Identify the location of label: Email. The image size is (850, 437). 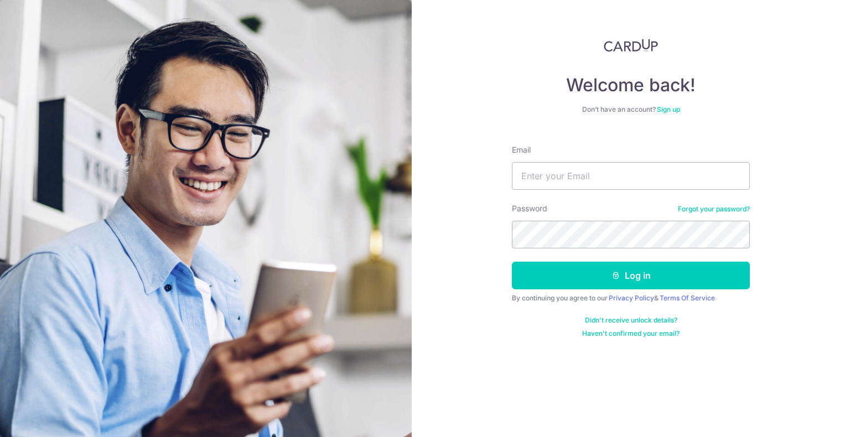
(521, 150).